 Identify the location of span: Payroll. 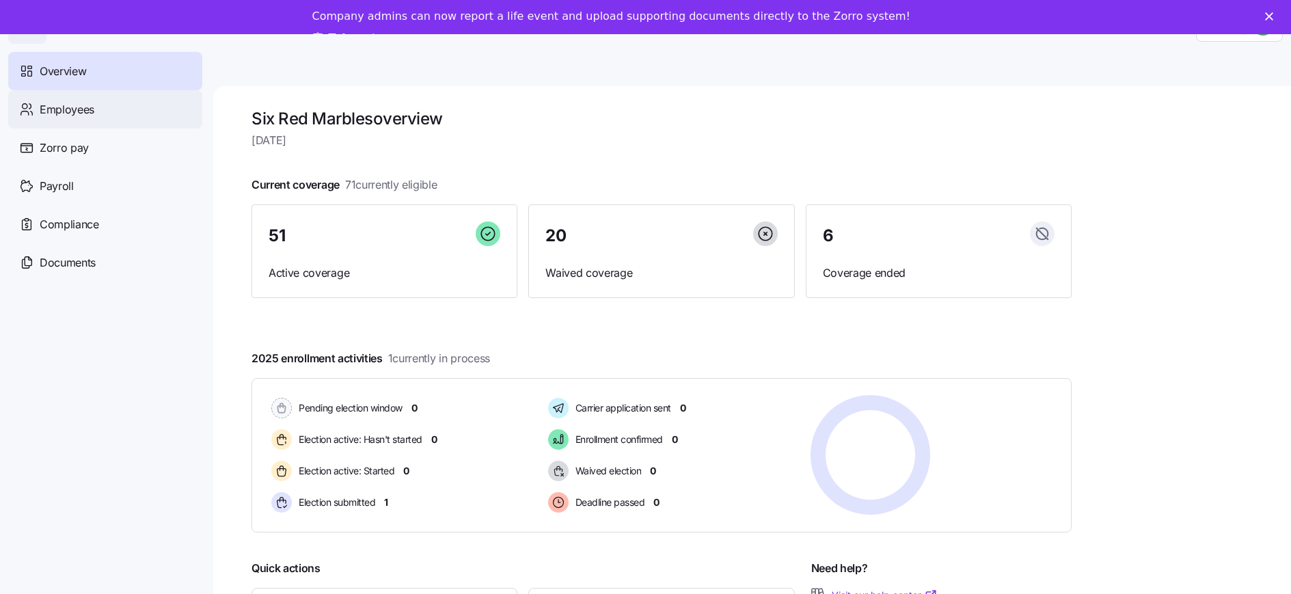
(57, 186).